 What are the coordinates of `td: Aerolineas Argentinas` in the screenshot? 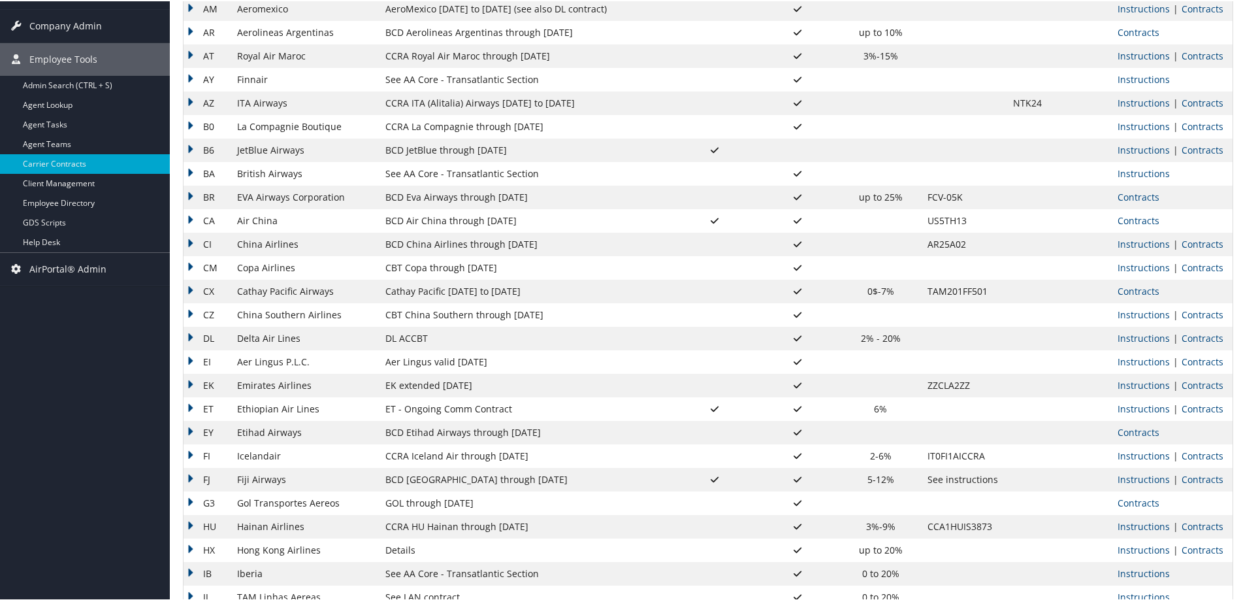 It's located at (304, 31).